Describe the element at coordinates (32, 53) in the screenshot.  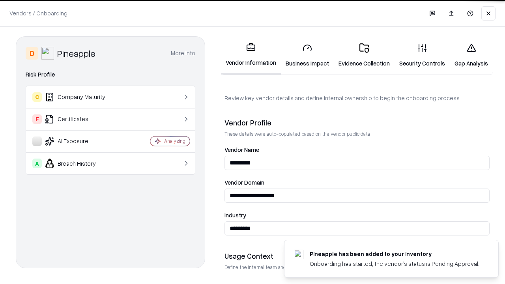
I see `div: D` at that location.